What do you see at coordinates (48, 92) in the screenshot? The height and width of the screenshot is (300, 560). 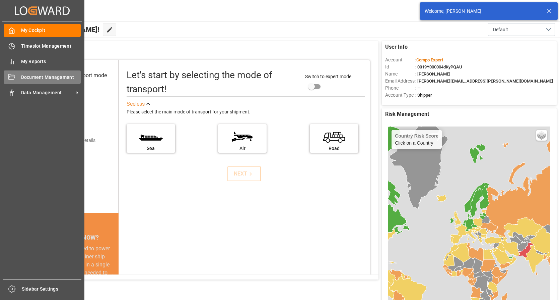 I see `span: Data Management` at bounding box center [48, 92].